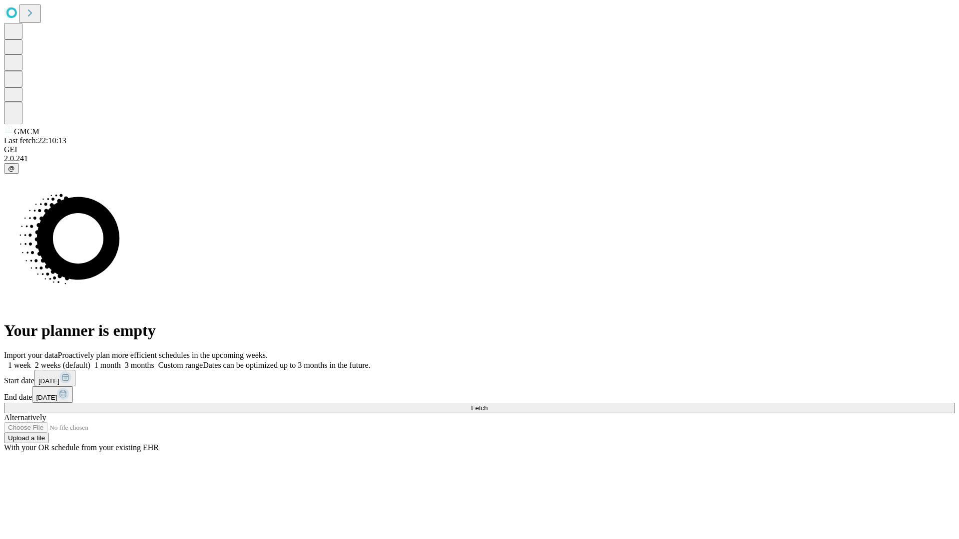 The image size is (959, 539). Describe the element at coordinates (479, 408) in the screenshot. I see `span: Fetch` at that location.